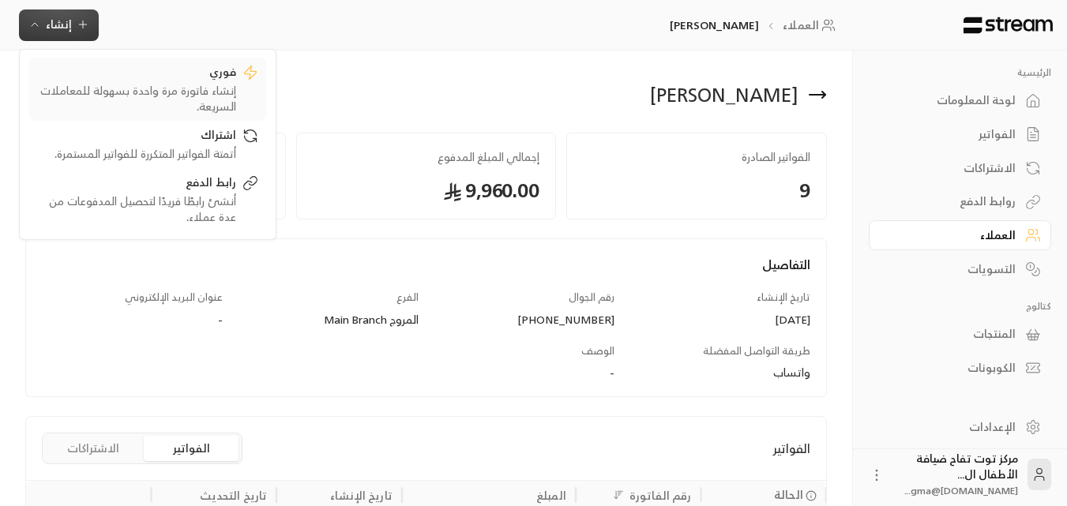 This screenshot has width=1067, height=506. What do you see at coordinates (361, 495) in the screenshot?
I see `div: تاريخ الإنشاء` at bounding box center [361, 495].